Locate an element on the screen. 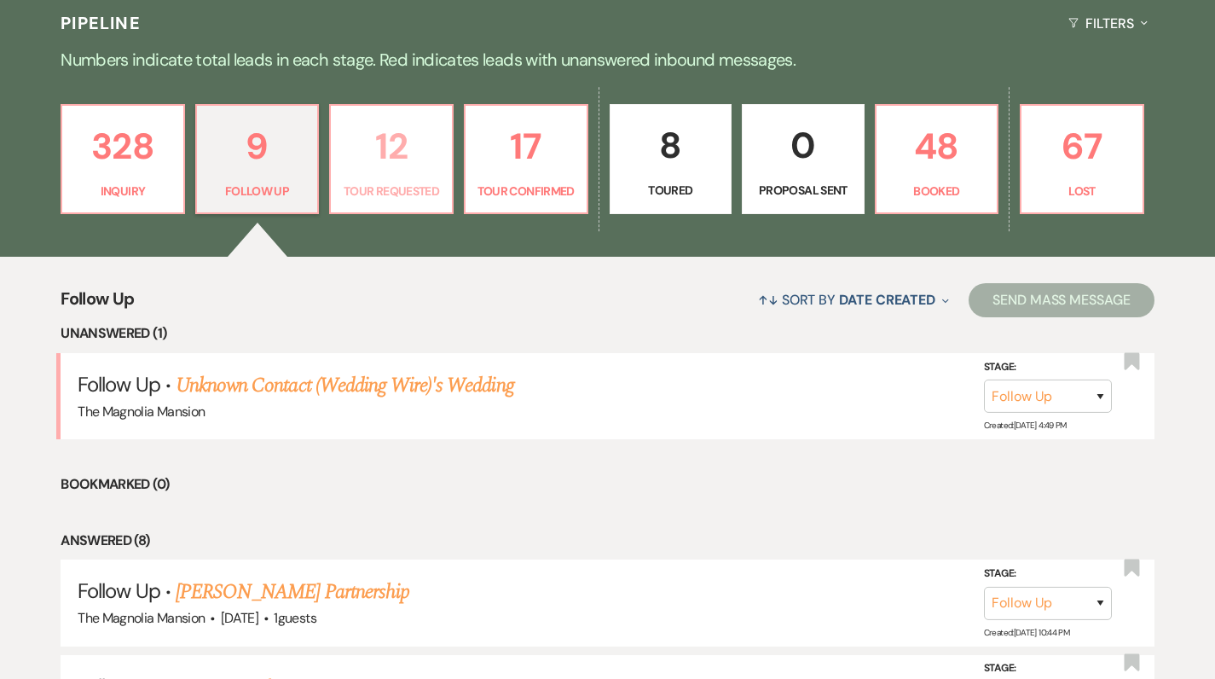 Image resolution: width=1215 pixels, height=679 pixels. p: Tour Requested is located at coordinates (391, 191).